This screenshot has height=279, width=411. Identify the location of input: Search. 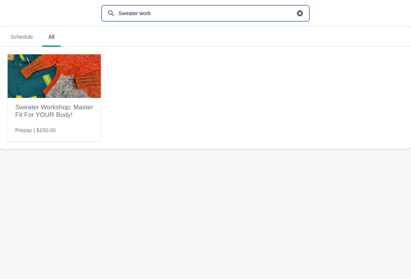
(206, 13).